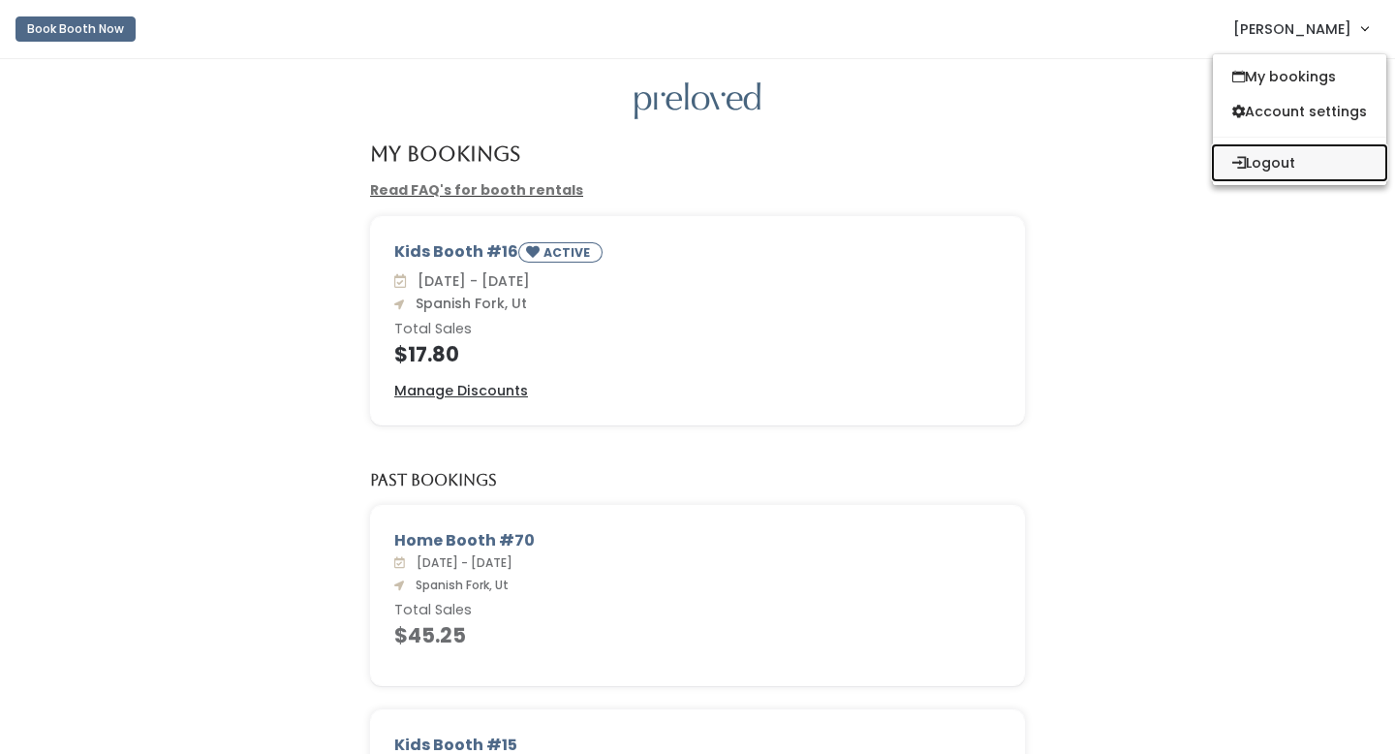 This screenshot has width=1395, height=754. I want to click on small: ACTIVE, so click(569, 252).